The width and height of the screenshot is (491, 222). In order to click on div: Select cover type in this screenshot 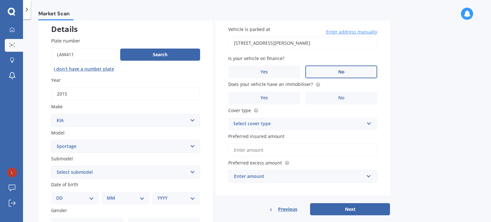, I will do `click(298, 124)`.